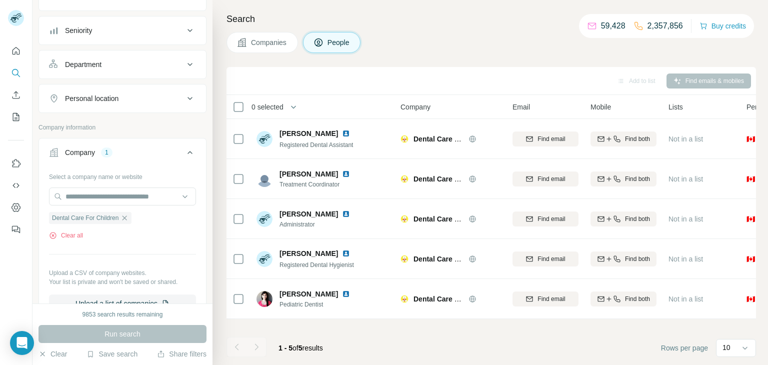 Image resolution: width=768 pixels, height=365 pixels. I want to click on p: Upload a CSV of company websites., so click(123, 273).